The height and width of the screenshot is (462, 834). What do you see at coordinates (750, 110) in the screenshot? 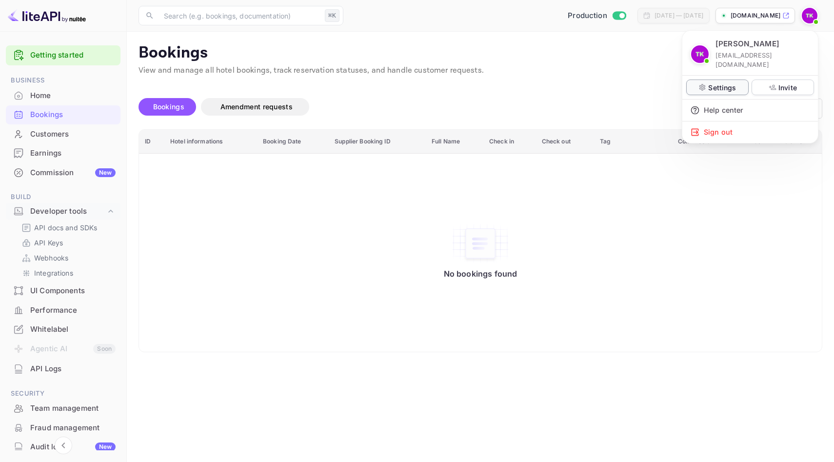
I see `div: Help center` at bounding box center [750, 110].